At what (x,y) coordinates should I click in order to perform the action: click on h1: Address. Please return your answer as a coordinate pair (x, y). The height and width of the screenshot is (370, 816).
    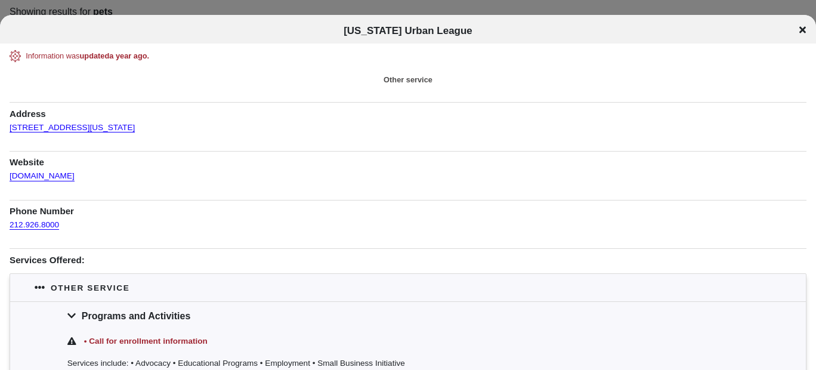
    Looking at the image, I should click on (408, 111).